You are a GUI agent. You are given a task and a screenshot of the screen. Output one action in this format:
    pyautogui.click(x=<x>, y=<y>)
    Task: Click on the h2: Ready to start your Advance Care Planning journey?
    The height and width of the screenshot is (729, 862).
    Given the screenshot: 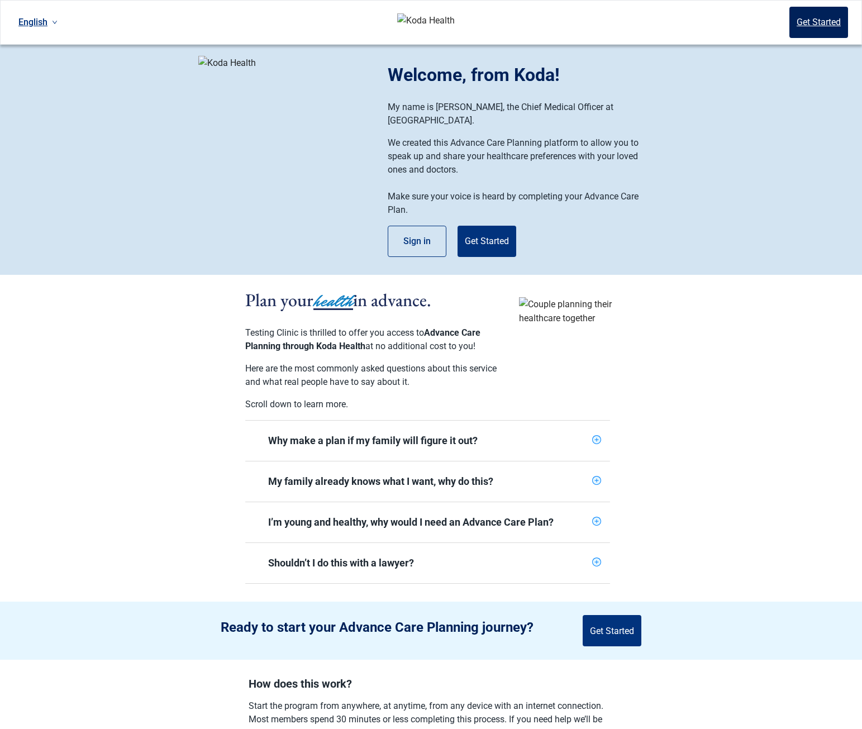 What is the action you would take?
    pyautogui.click(x=377, y=627)
    